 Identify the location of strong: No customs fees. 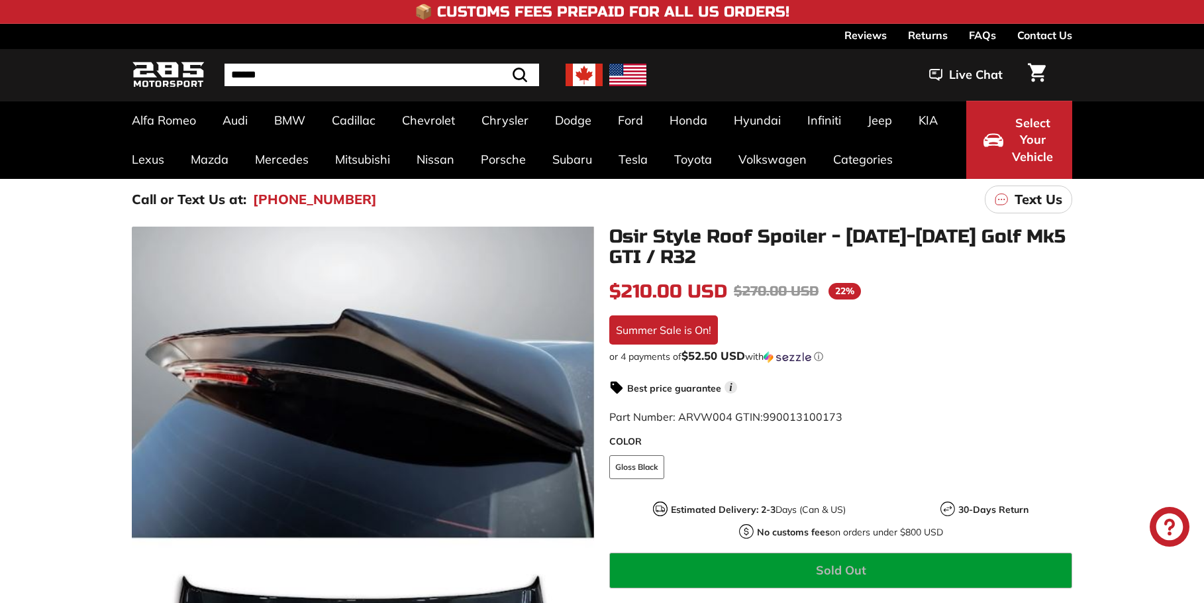
(793, 532).